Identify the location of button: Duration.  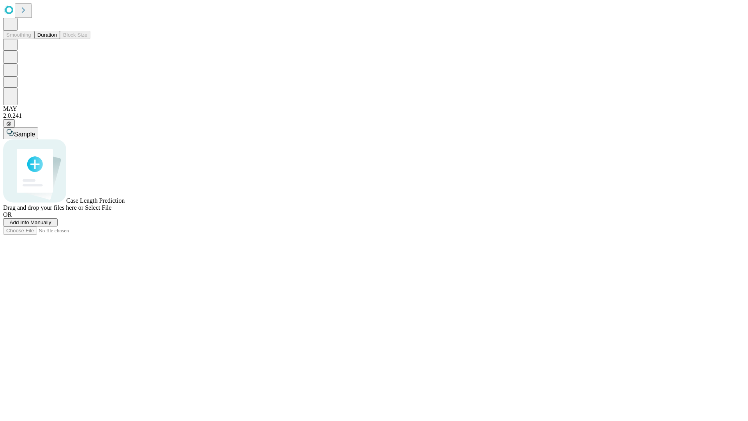
(47, 35).